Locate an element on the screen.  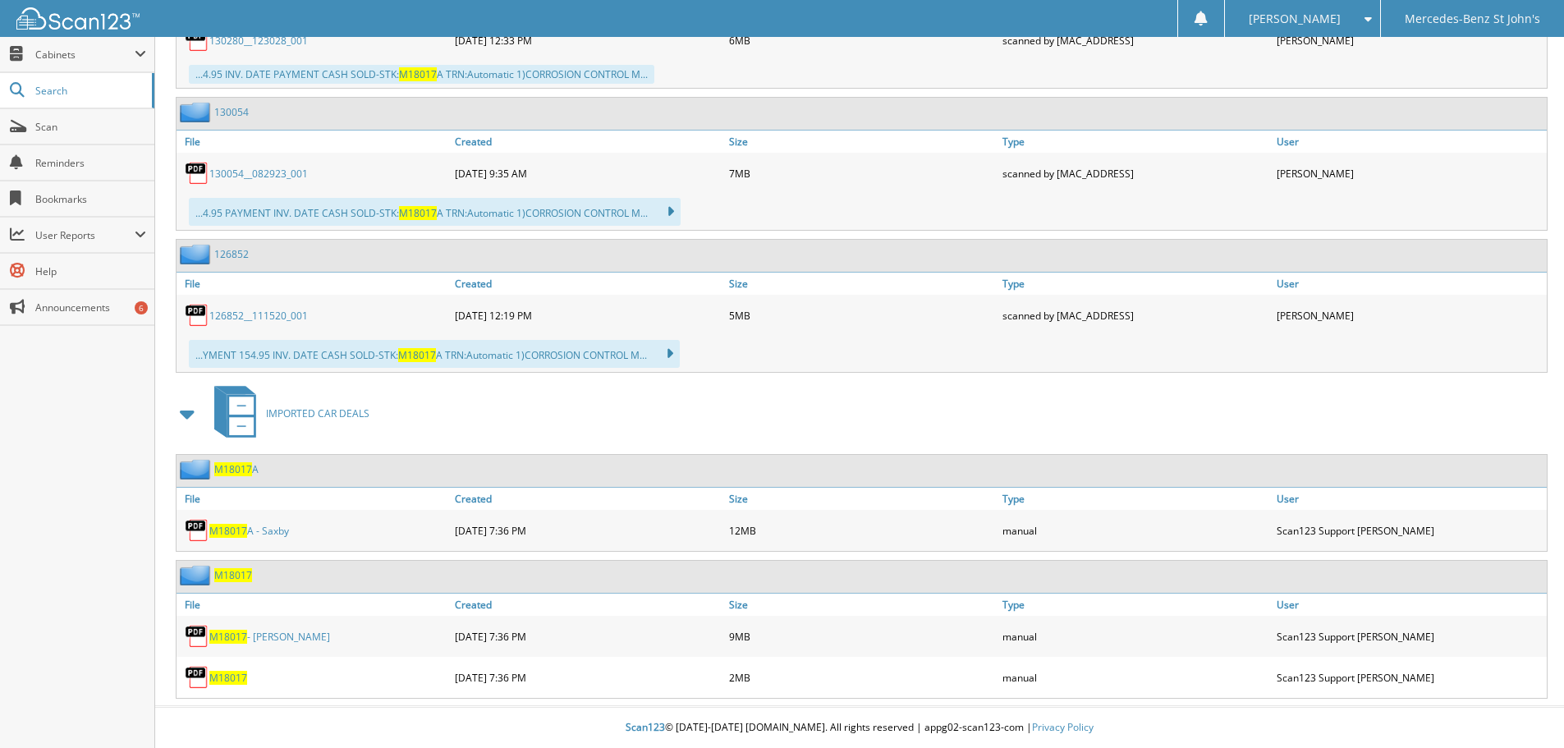
div: 2MB is located at coordinates (862, 677).